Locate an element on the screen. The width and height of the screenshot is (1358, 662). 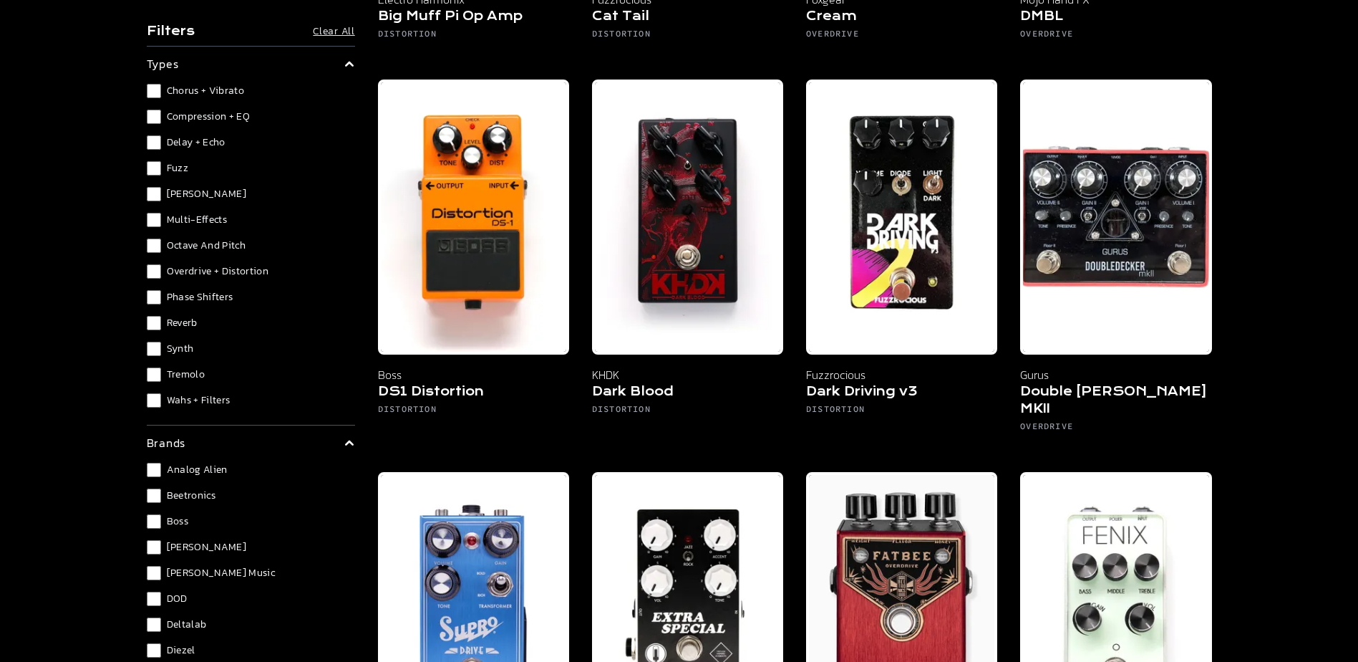
p: Boss is located at coordinates (473, 374).